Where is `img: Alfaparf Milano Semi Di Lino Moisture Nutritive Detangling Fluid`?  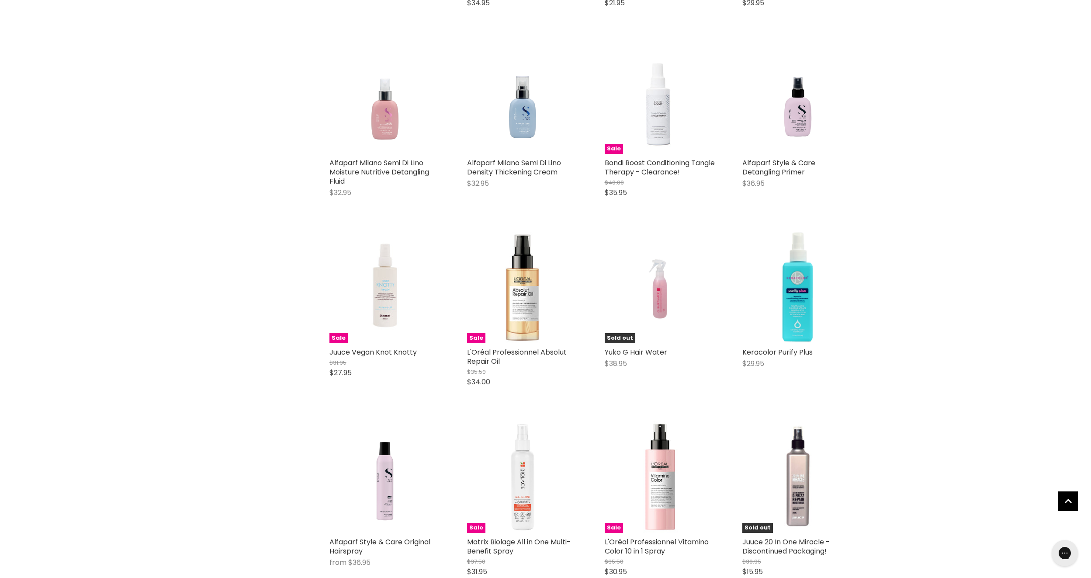 img: Alfaparf Milano Semi Di Lino Moisture Nutritive Detangling Fluid is located at coordinates (385, 98).